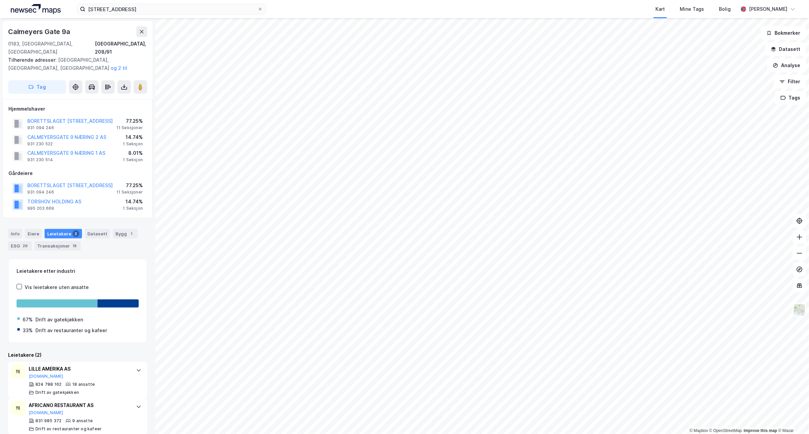 The width and height of the screenshot is (809, 434). Describe the element at coordinates (790, 98) in the screenshot. I see `button: Tags` at that location.